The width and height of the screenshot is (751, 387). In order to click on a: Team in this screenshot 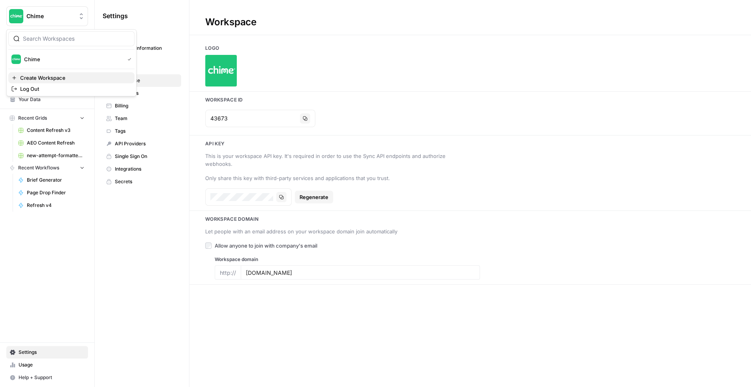, I will do `click(142, 118)`.